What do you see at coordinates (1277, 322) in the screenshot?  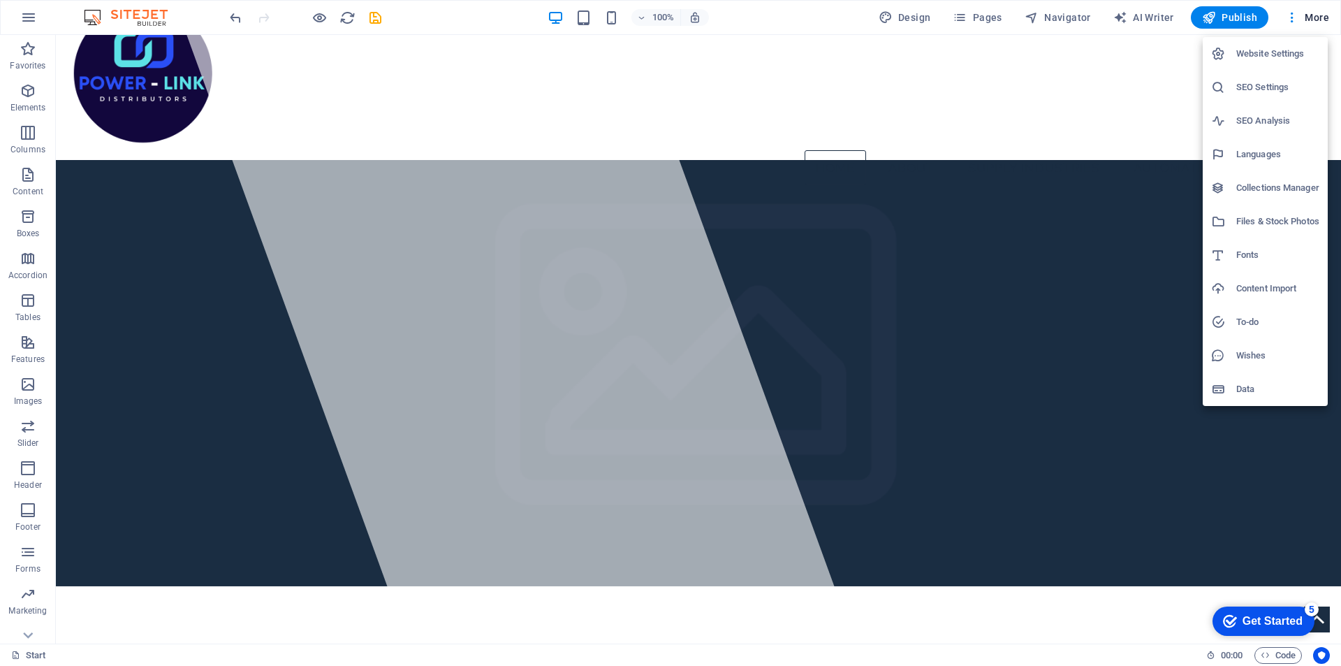 I see `h6: To-do` at bounding box center [1277, 322].